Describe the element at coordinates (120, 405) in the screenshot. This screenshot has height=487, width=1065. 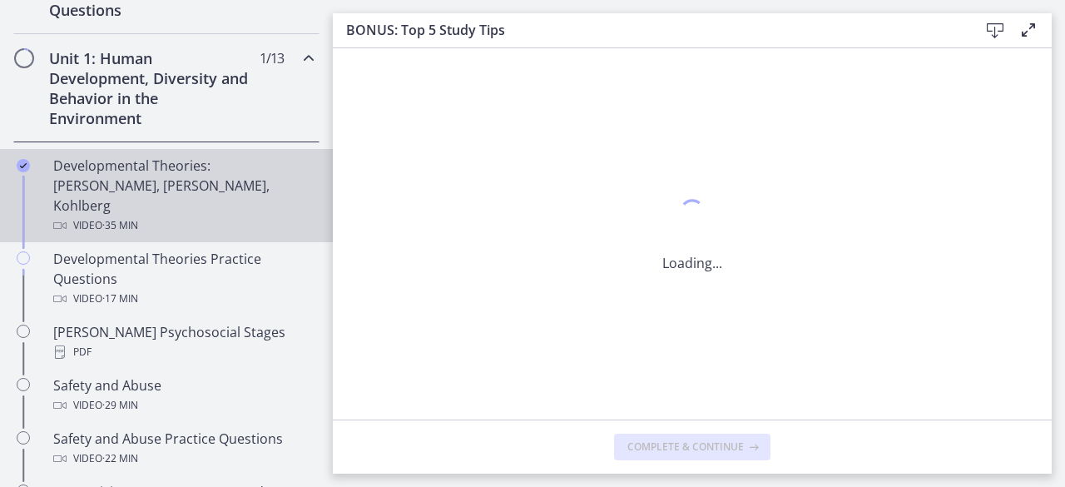
I see `span: · 29 min` at that location.